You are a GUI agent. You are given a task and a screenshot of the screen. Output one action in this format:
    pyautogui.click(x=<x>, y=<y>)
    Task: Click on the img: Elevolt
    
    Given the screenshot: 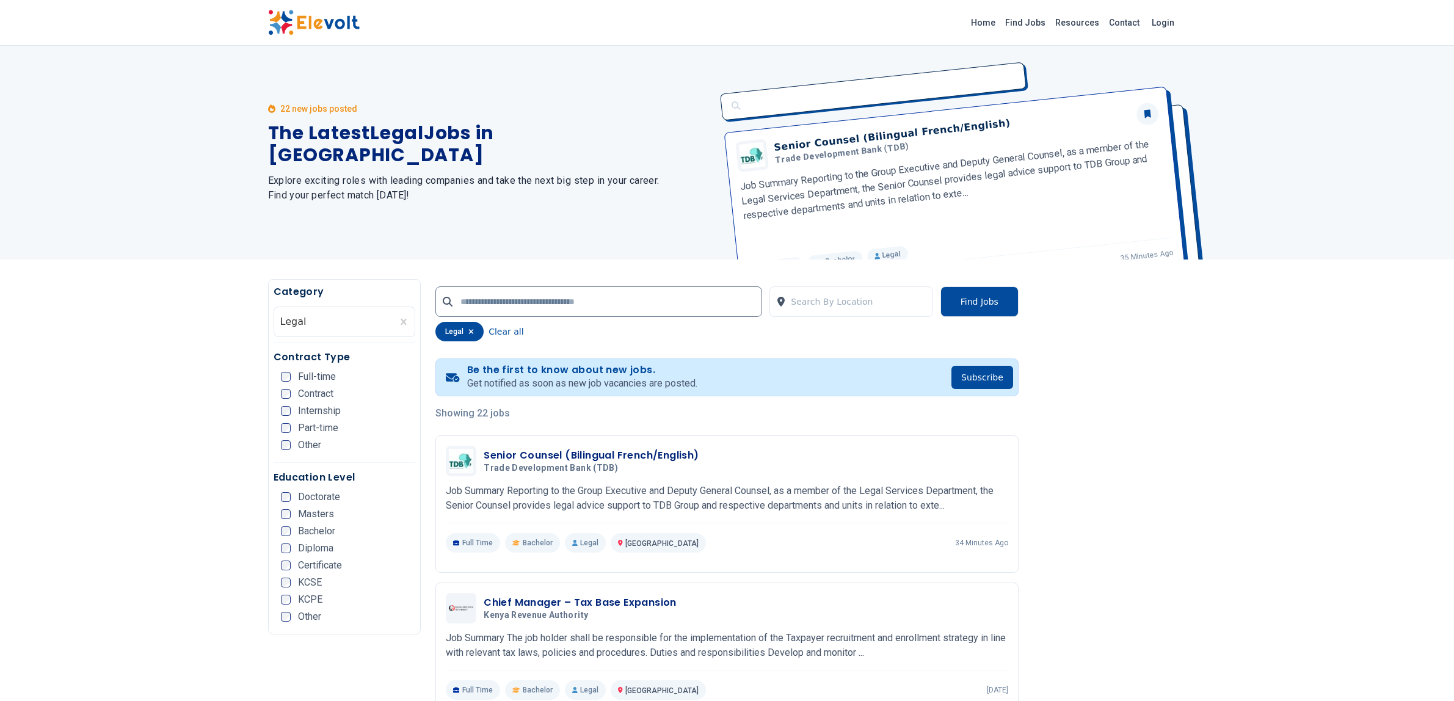 What is the action you would take?
    pyautogui.click(x=314, y=23)
    